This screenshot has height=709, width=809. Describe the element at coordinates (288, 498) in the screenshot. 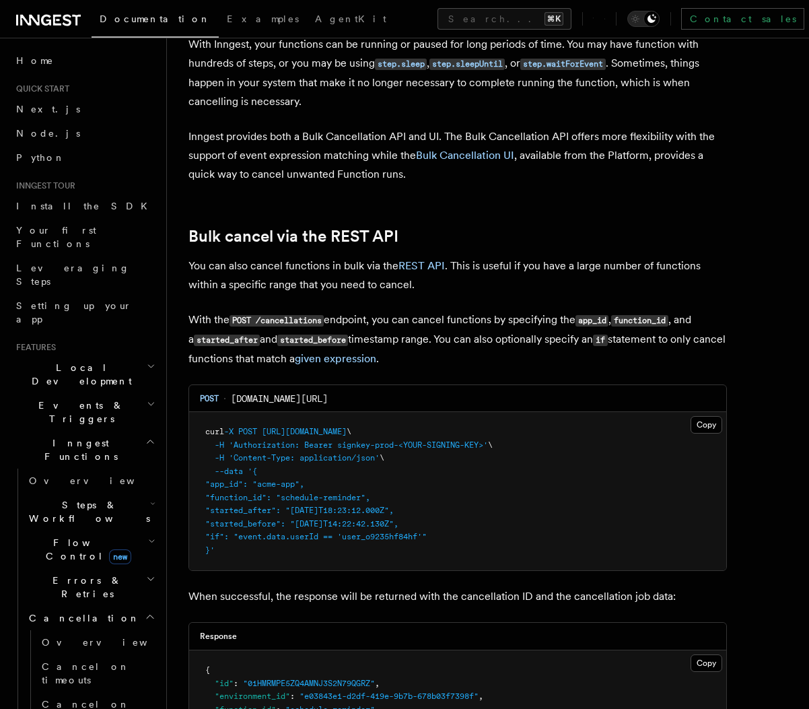

I see `span: "function_id": "schedule-reminder",` at that location.